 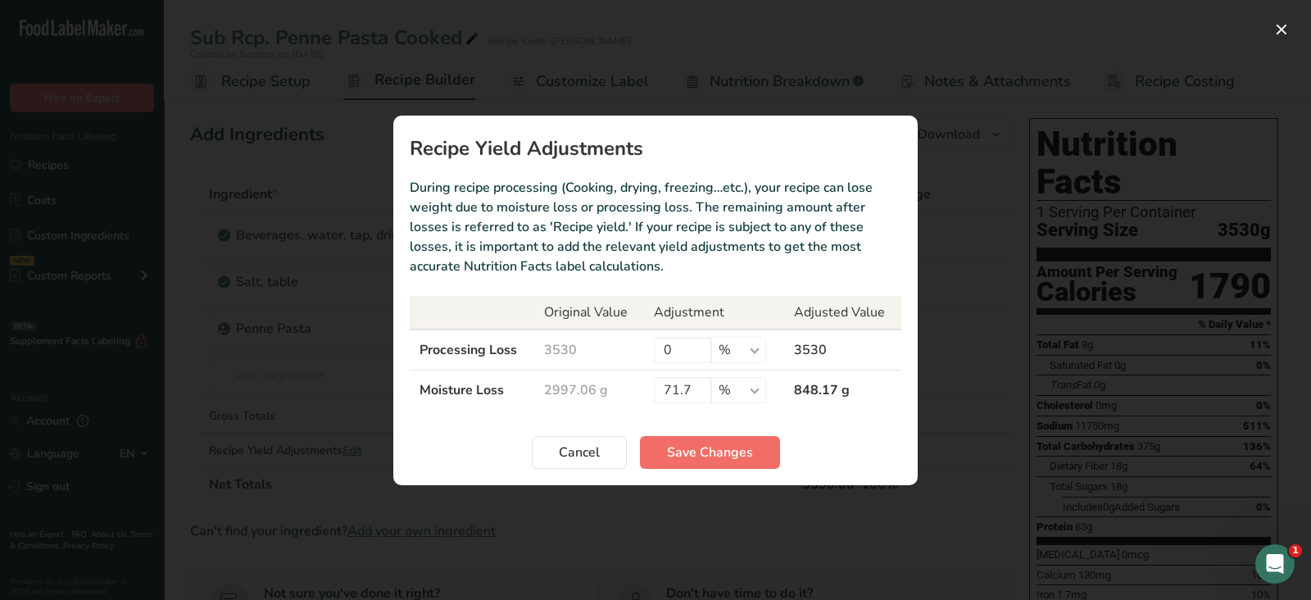 What do you see at coordinates (843, 312) in the screenshot?
I see `th: Adjusted Value` at bounding box center [843, 312].